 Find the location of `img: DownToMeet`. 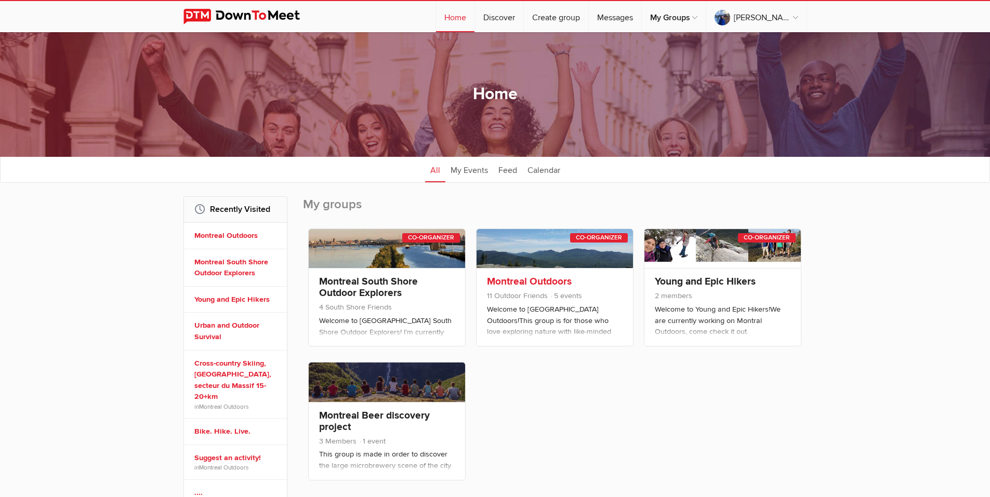

img: DownToMeet is located at coordinates (249, 17).